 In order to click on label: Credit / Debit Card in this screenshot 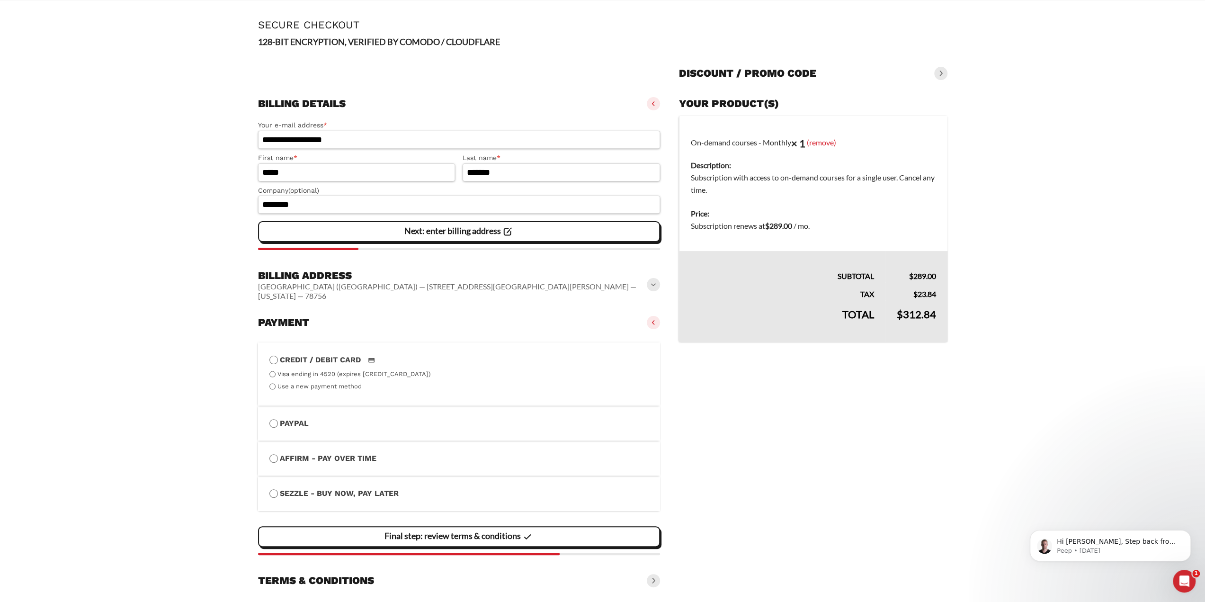, I will do `click(459, 360)`.